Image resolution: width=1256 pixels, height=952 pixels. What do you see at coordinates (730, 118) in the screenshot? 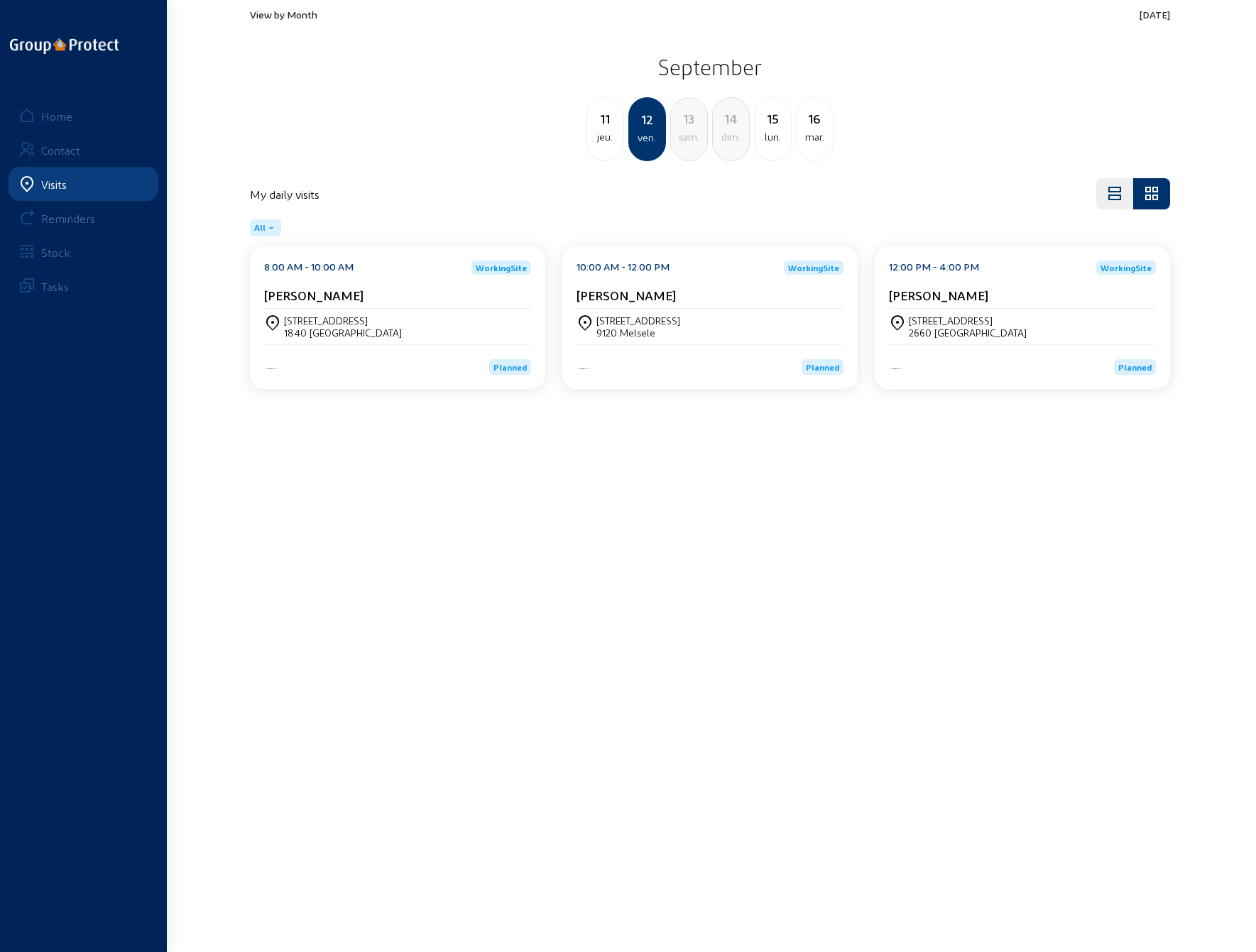
I see `div: 14` at bounding box center [730, 118].